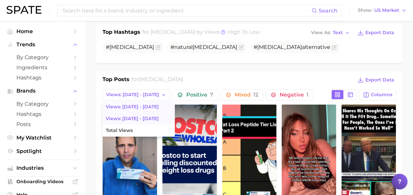  Describe the element at coordinates (321, 32) in the screenshot. I see `span: View As` at that location.